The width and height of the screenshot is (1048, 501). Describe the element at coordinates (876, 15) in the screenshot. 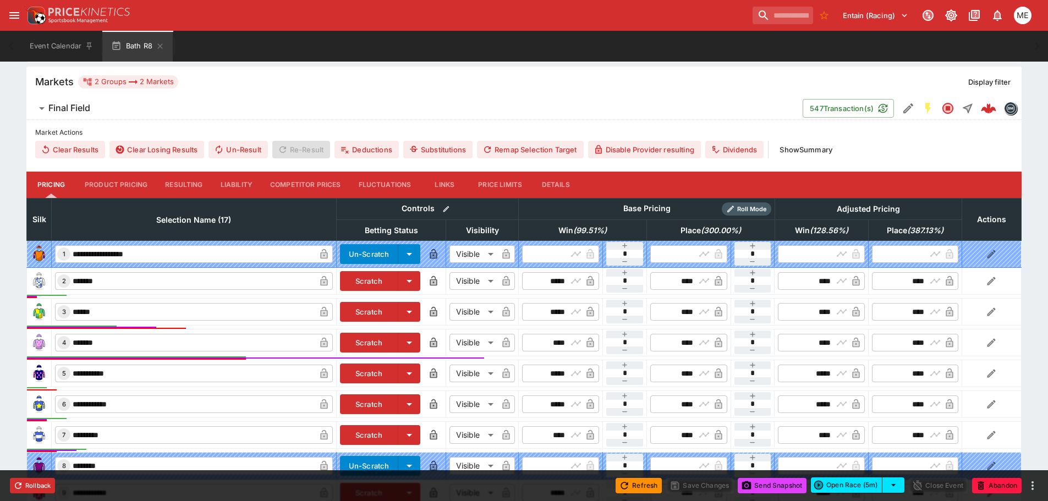

I see `button: Select Tenant` at that location.